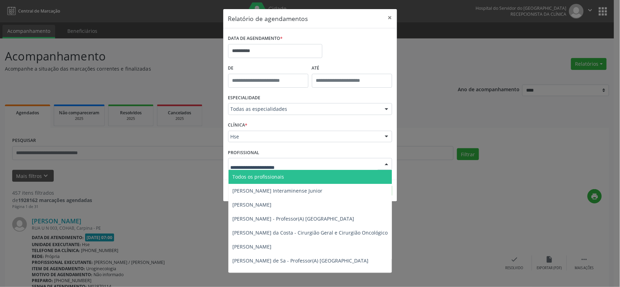 This screenshot has height=287, width=620. What do you see at coordinates (390, 17) in the screenshot?
I see `button: Close` at bounding box center [390, 17].